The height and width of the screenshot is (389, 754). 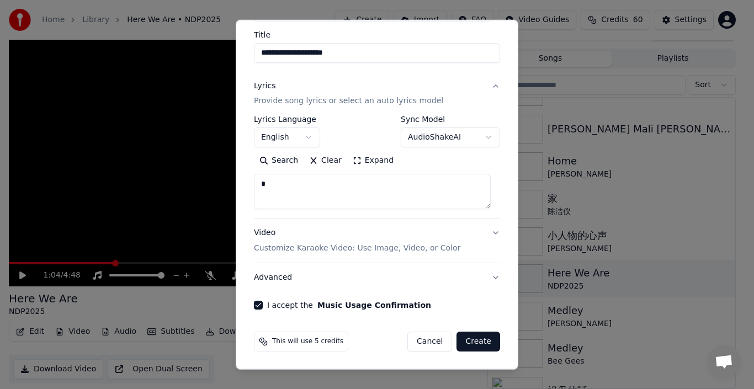 What do you see at coordinates (430, 342) in the screenshot?
I see `button: Cancel` at bounding box center [430, 342].